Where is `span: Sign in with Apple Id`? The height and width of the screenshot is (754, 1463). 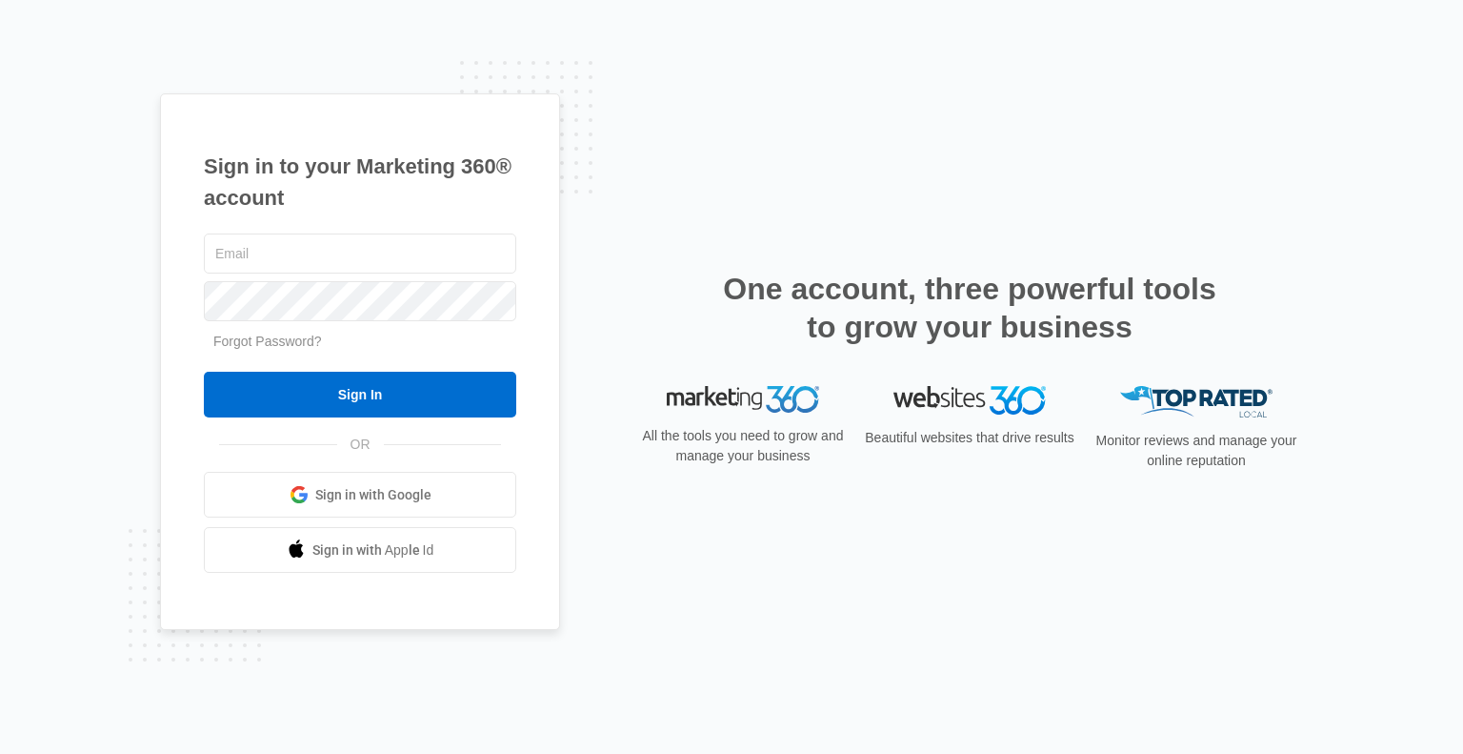 span: Sign in with Apple Id is located at coordinates (373, 550).